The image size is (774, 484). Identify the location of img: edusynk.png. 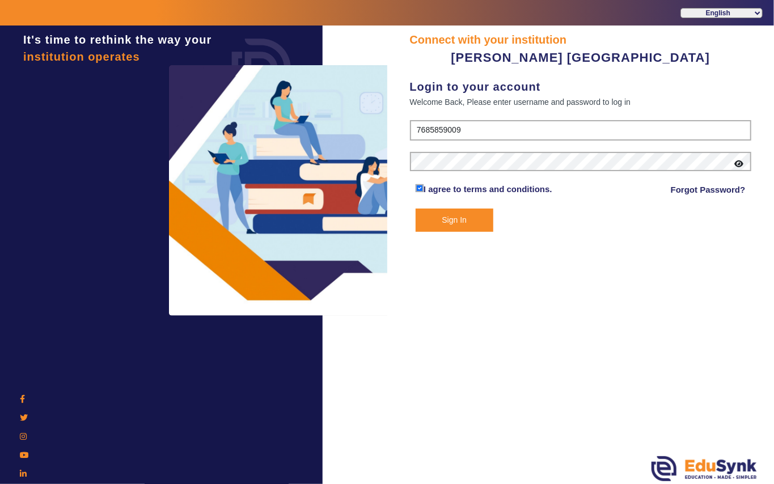
(704, 469).